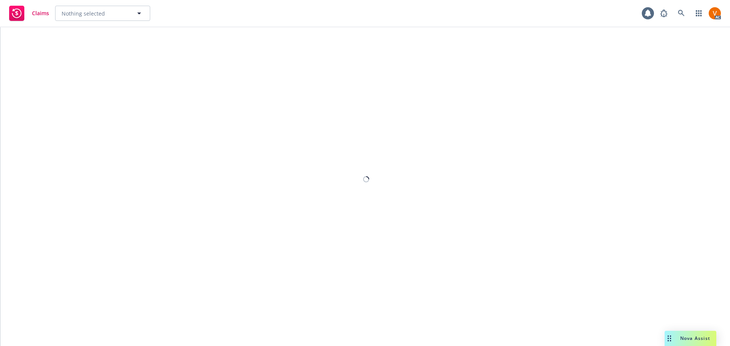 This screenshot has height=346, width=730. I want to click on a: Switch app, so click(699, 13).